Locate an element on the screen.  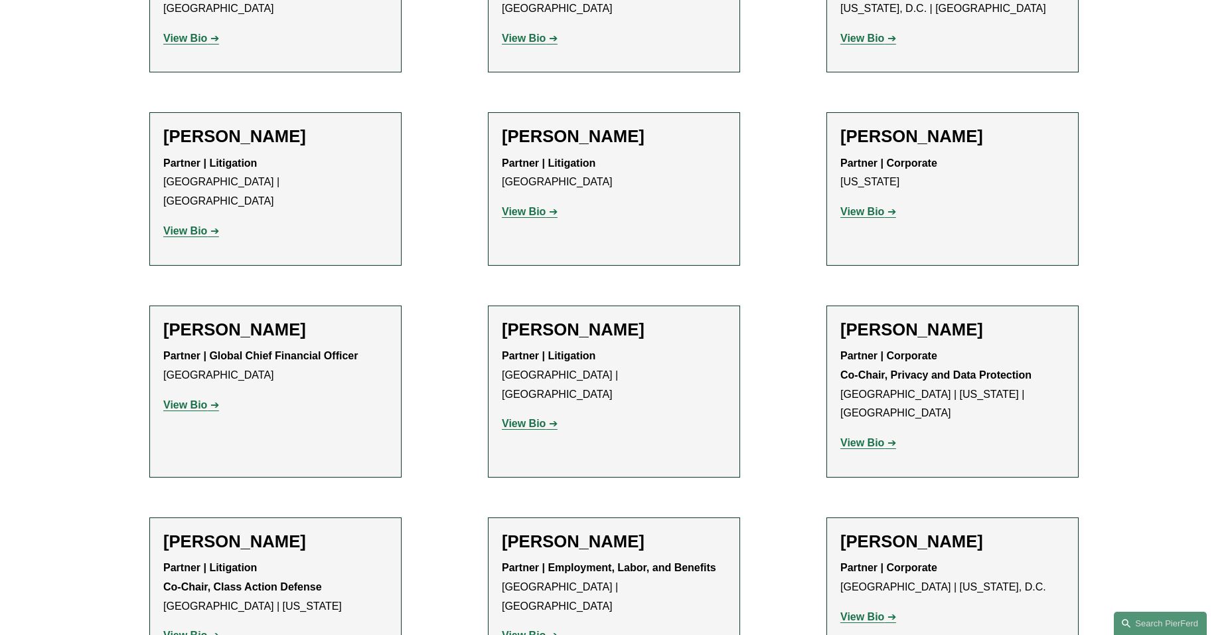
strong: Partner | Corporate Co-Chair, Privacy and Data Protection is located at coordinates (936, 365).